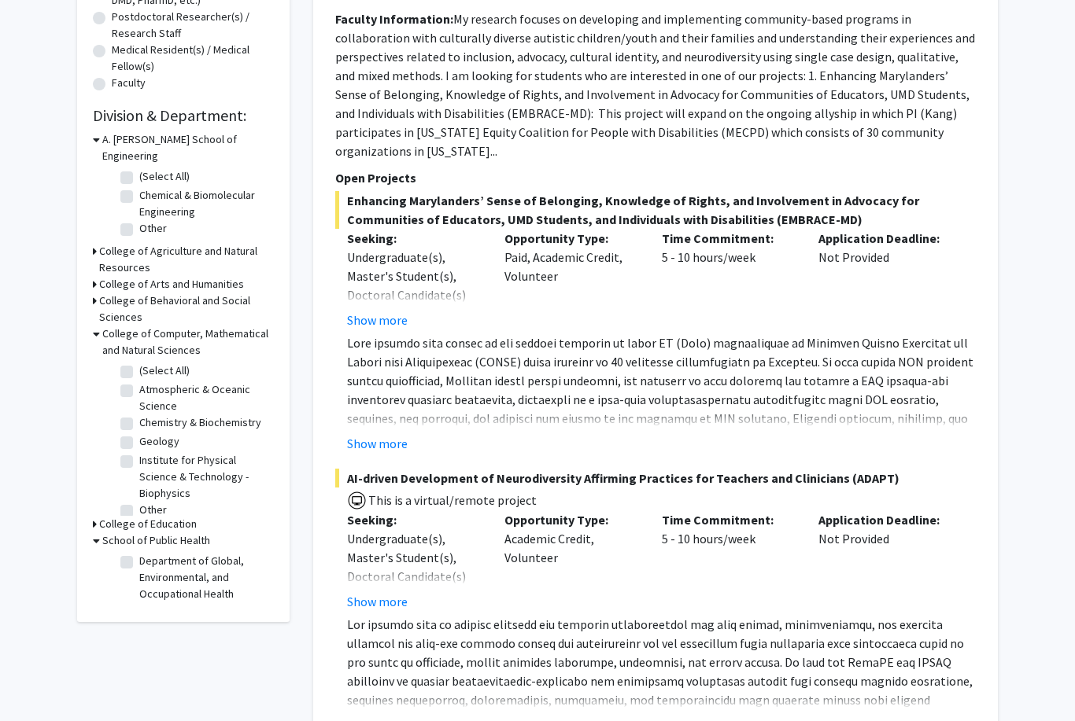  Describe the element at coordinates (655, 210) in the screenshot. I see `span: Enhancing Marylanders’ Sense of Belonging, Knowledge of Rights, and Involvement in Advocacy for C...` at that location.